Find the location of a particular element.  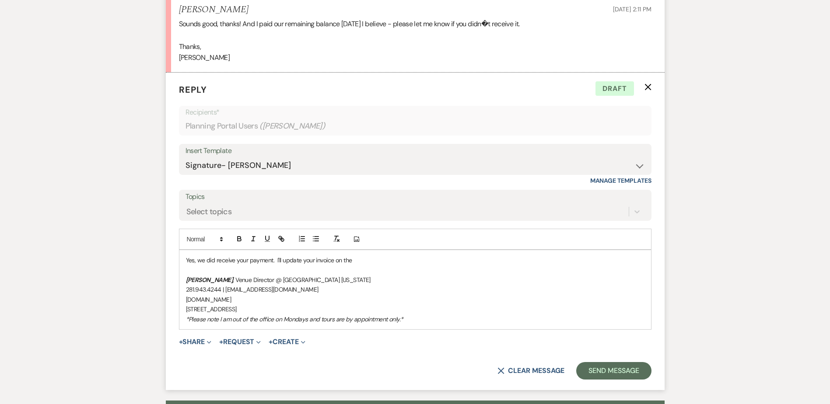

p: Recipients* is located at coordinates (415, 112).